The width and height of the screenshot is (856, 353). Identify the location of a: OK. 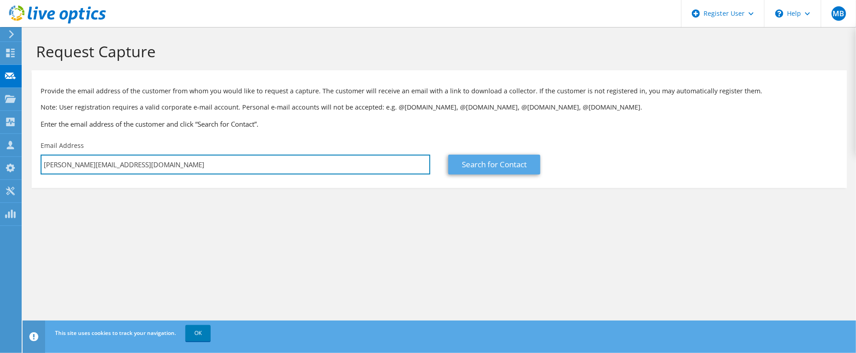
(198, 333).